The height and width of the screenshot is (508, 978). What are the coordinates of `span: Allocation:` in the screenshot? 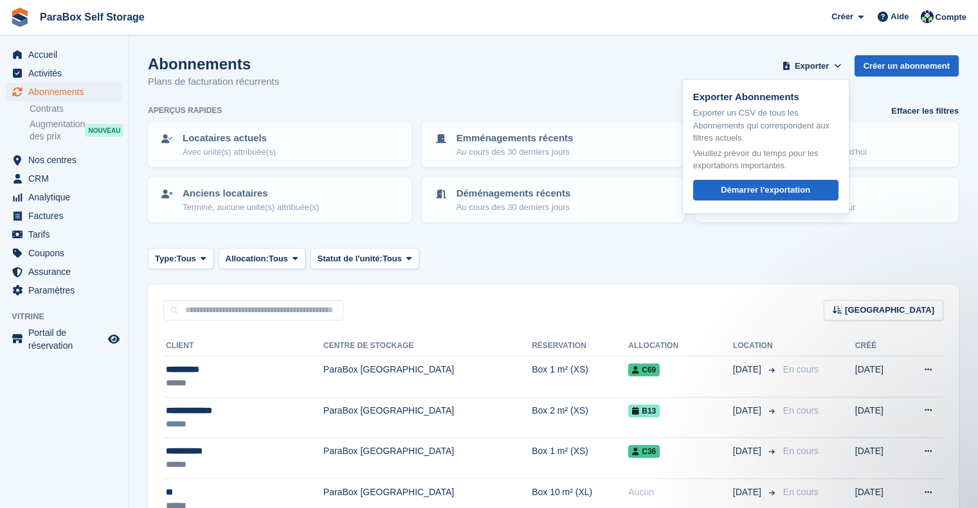 It's located at (247, 259).